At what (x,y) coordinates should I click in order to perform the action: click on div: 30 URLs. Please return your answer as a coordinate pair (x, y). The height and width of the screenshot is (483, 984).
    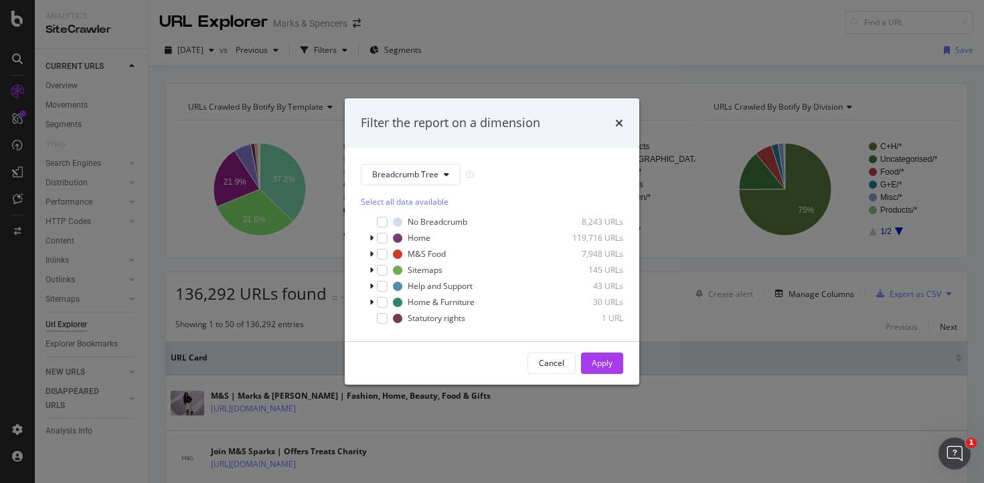
    Looking at the image, I should click on (590, 302).